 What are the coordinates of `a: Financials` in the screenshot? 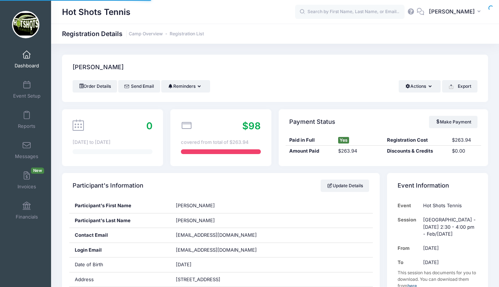 It's located at (27, 211).